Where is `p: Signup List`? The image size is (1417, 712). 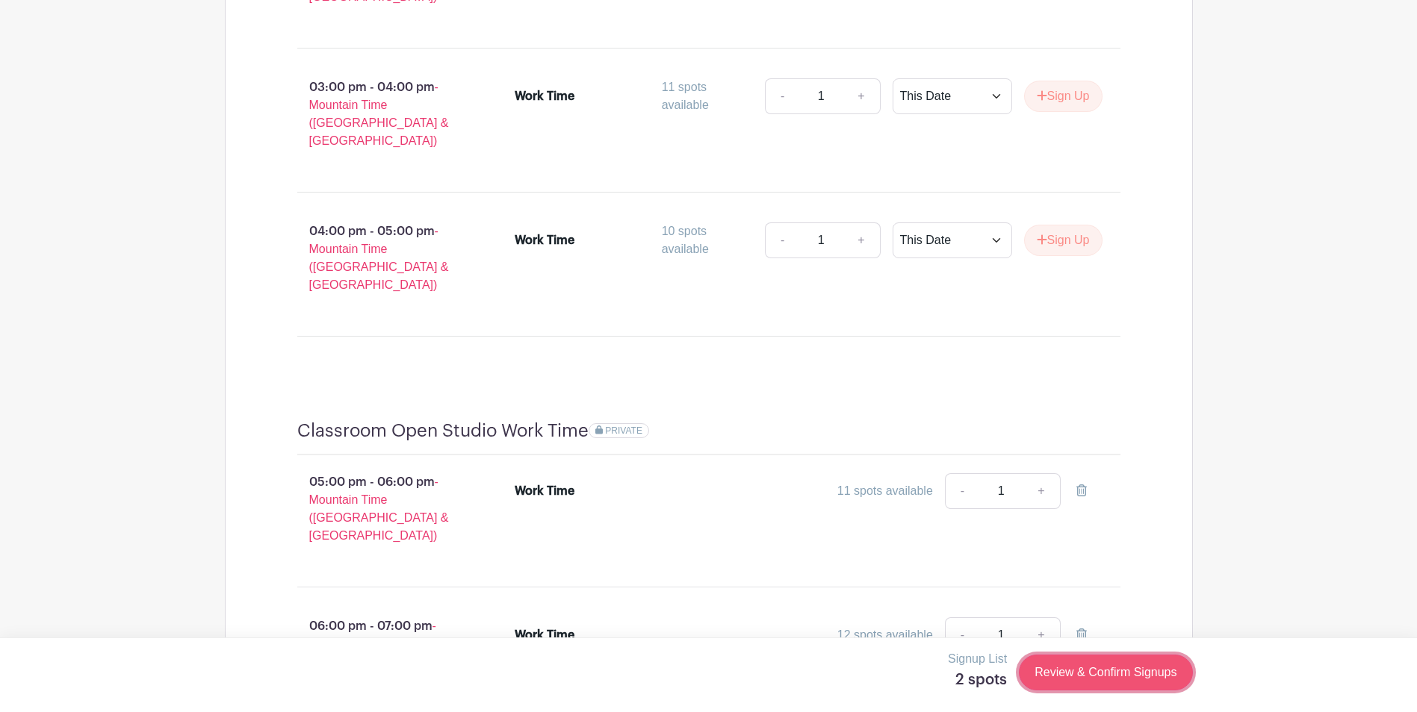
p: Signup List is located at coordinates (977, 659).